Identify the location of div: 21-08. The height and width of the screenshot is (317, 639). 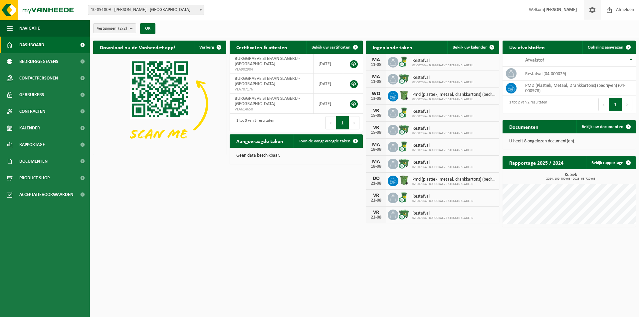
(376, 184).